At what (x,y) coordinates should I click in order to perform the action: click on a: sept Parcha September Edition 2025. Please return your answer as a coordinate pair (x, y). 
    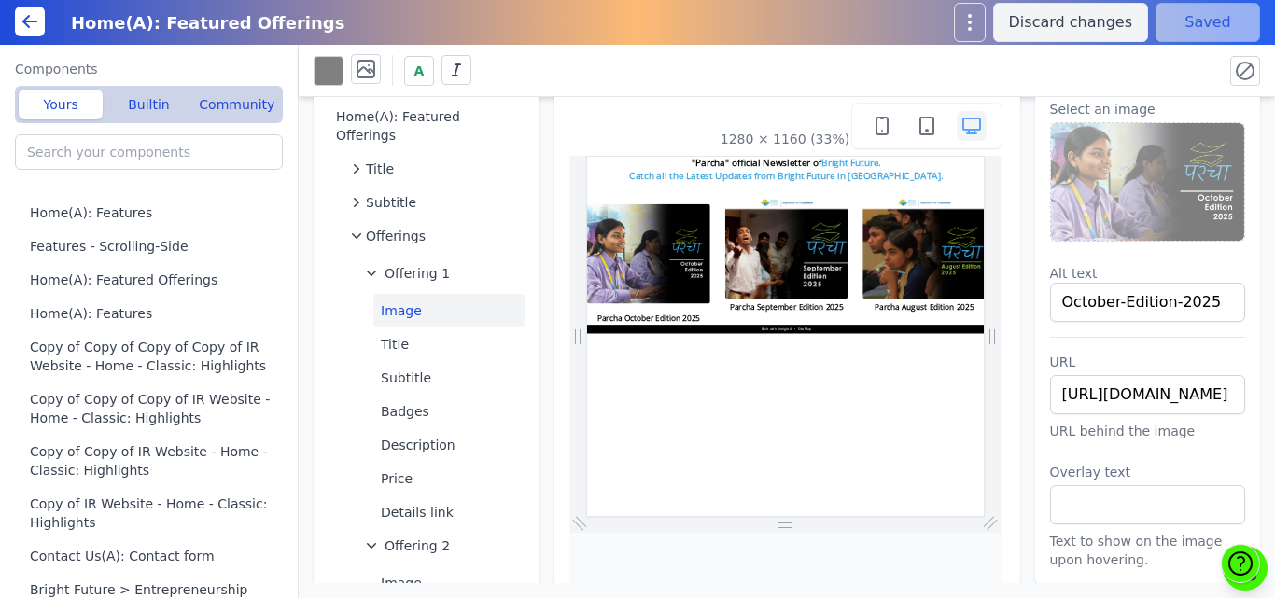
    Looking at the image, I should click on (597, 295).